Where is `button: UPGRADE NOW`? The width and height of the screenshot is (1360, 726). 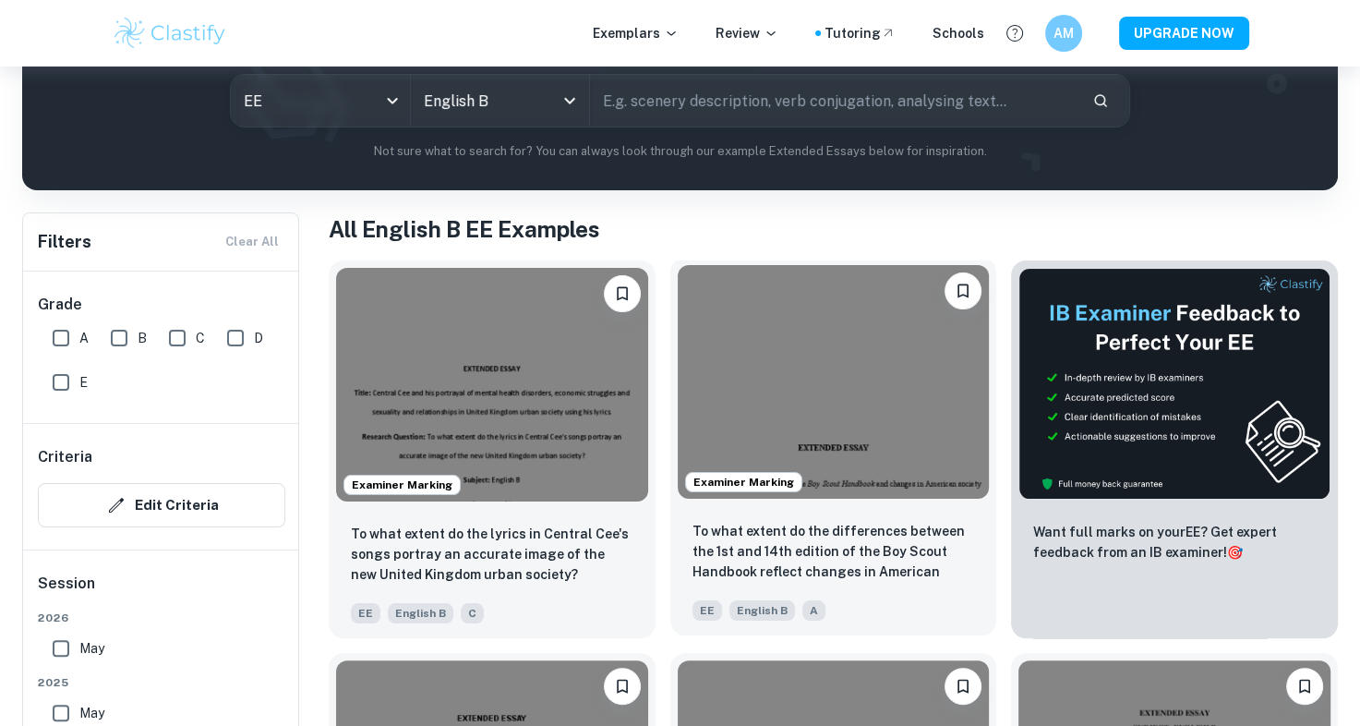
button: UPGRADE NOW is located at coordinates (1184, 33).